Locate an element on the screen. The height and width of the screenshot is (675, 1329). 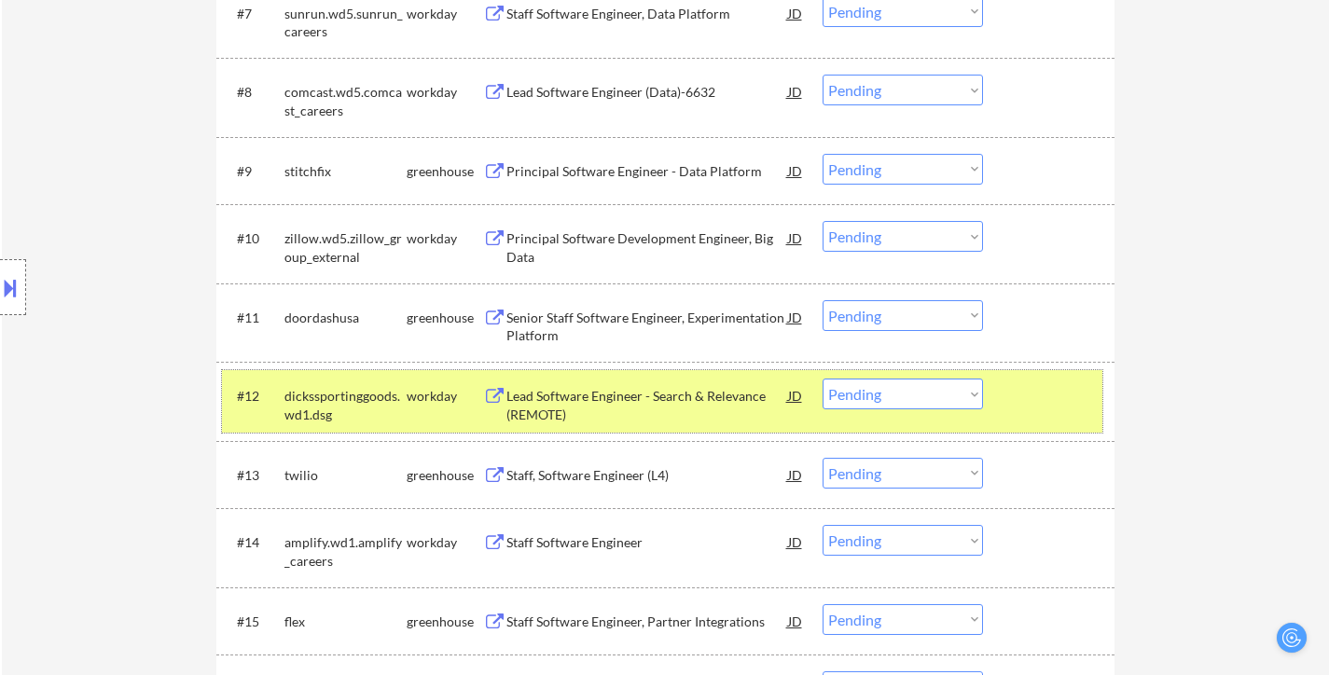
div: Lead Software Engineer - Search & Relevance (REMOTE) is located at coordinates (647, 405).